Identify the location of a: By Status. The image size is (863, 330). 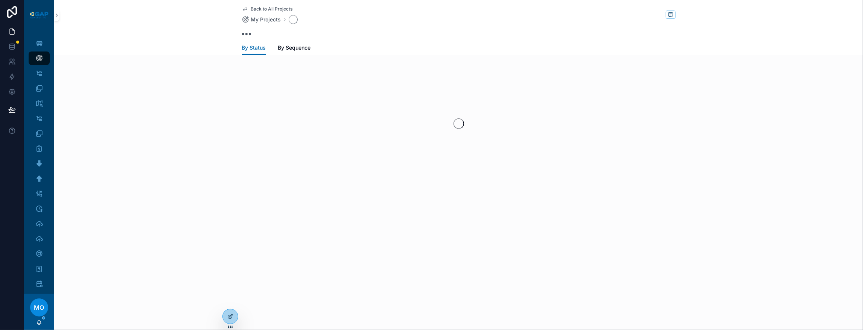
(254, 48).